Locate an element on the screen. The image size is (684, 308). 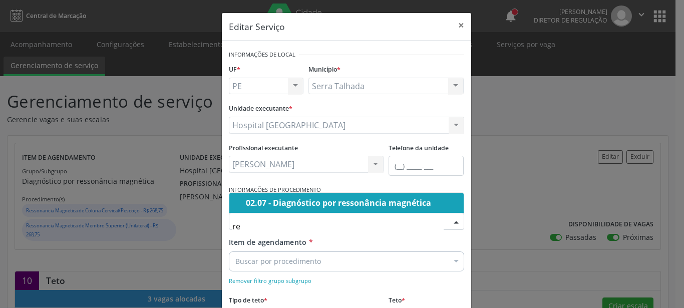
label: Unidade executante is located at coordinates (260, 109).